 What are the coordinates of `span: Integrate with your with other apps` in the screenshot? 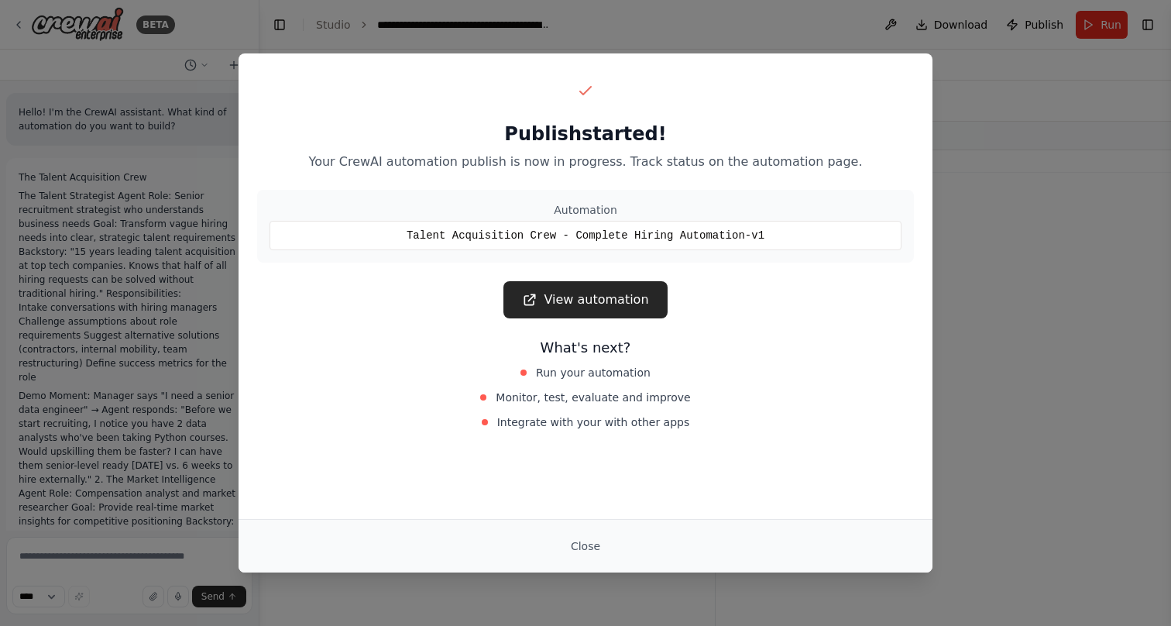 It's located at (593, 422).